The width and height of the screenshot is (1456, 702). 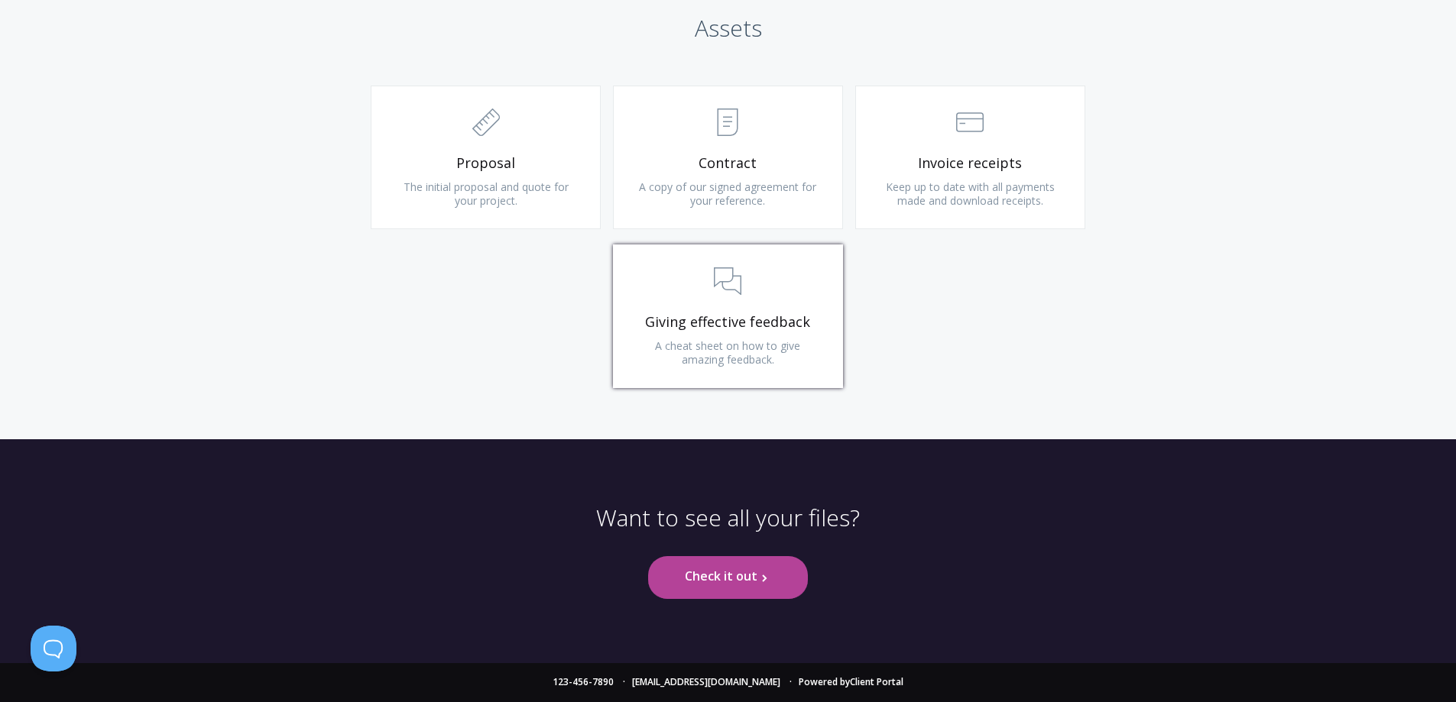 I want to click on a: 123-456-7890, so click(x=583, y=682).